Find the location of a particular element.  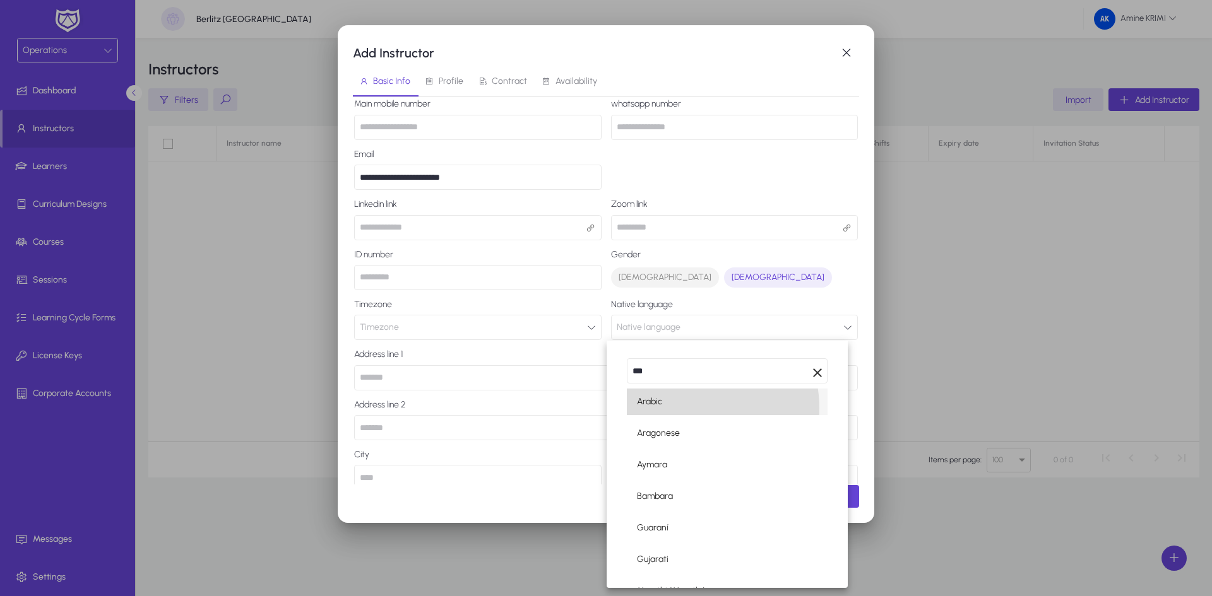

span: Aymara is located at coordinates (652, 465).